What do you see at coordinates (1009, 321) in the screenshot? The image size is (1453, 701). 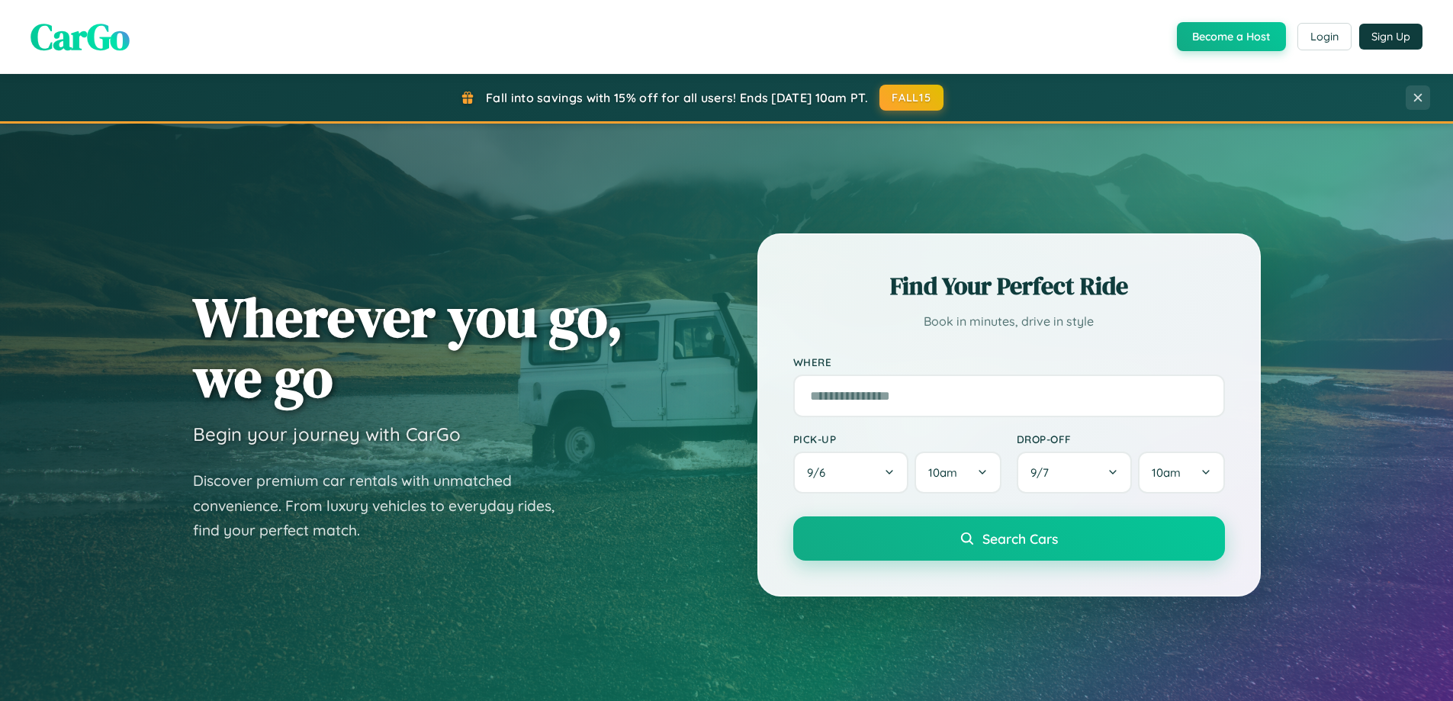 I see `p: Book in minutes, drive in style` at bounding box center [1009, 321].